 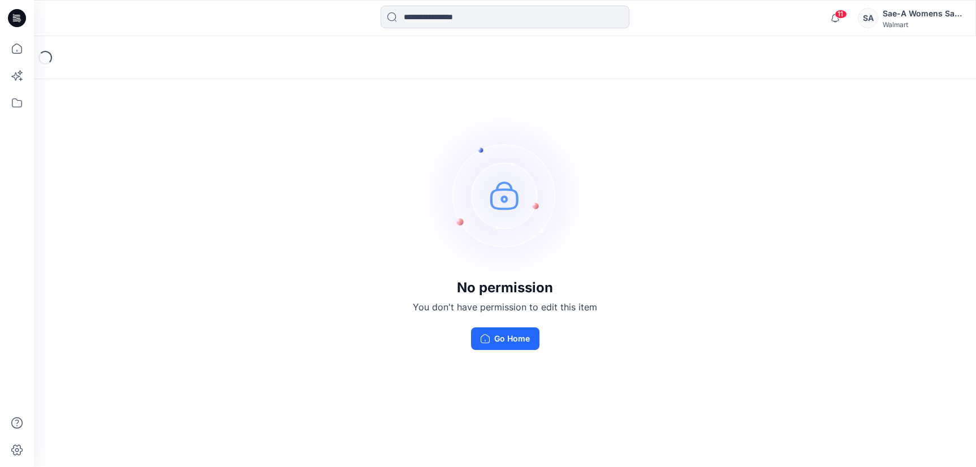 I want to click on div: Walmart, so click(x=922, y=24).